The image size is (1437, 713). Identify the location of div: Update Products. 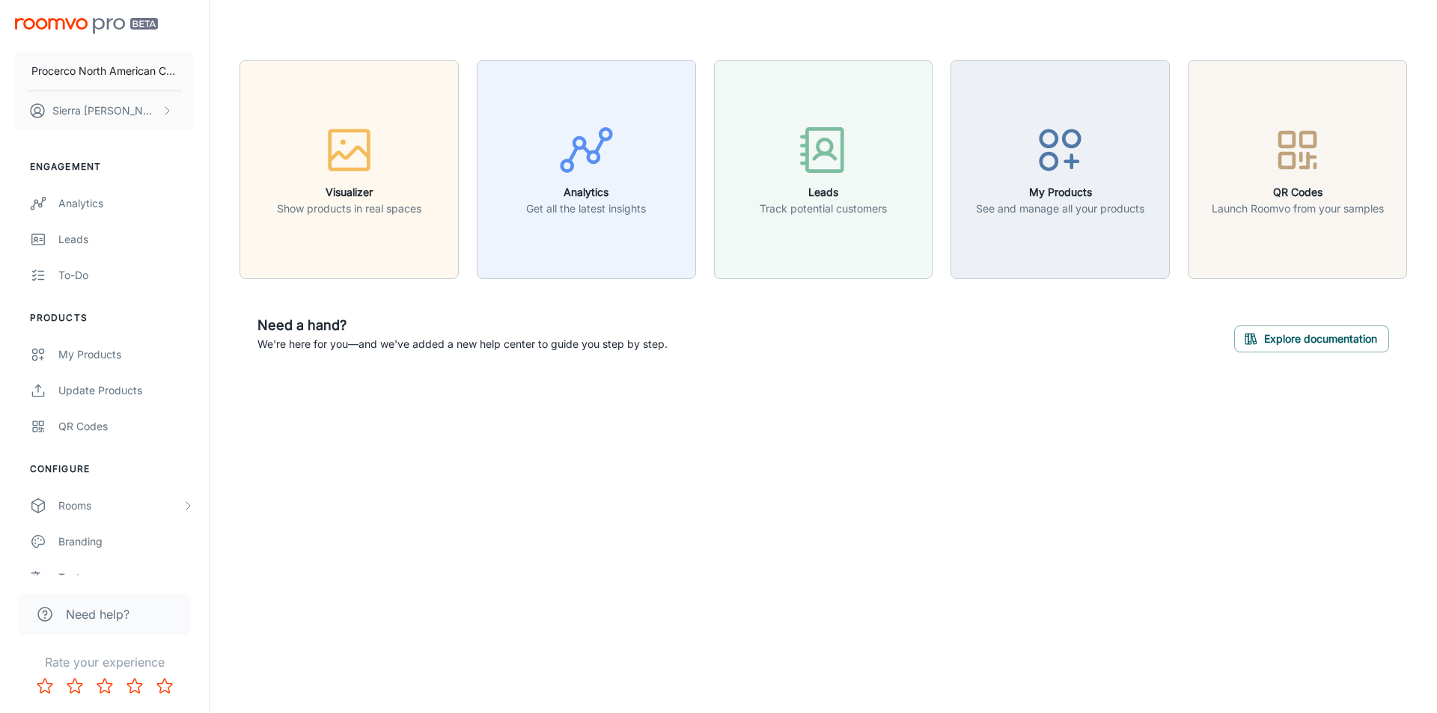
(126, 391).